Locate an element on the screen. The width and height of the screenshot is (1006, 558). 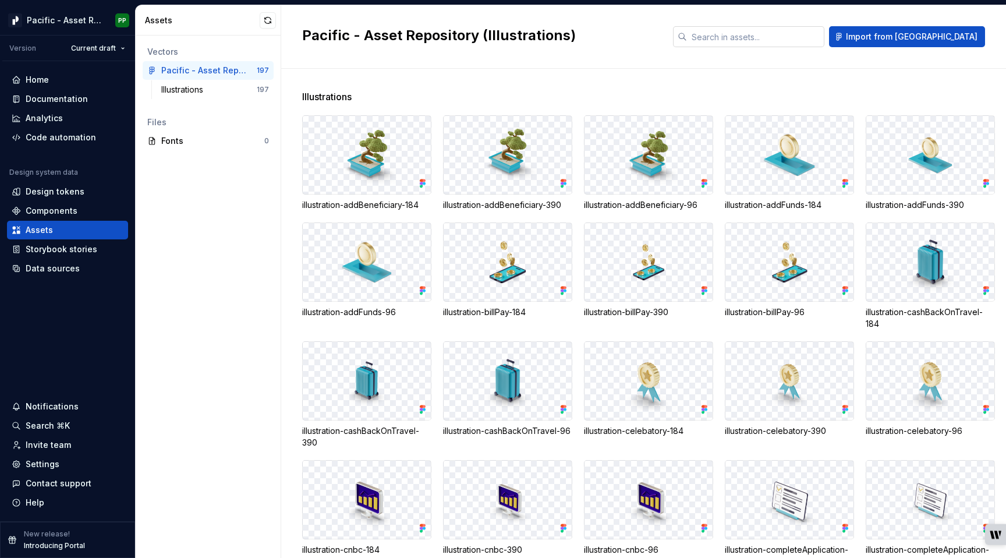
div: Analytics is located at coordinates (44, 118).